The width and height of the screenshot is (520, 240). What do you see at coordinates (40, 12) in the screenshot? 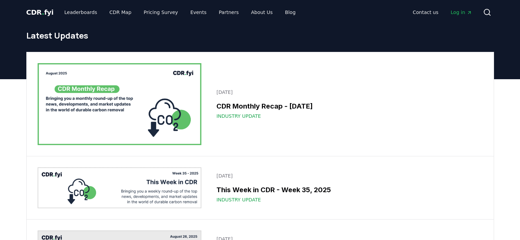
I see `span: CDR fyi` at bounding box center [40, 12].